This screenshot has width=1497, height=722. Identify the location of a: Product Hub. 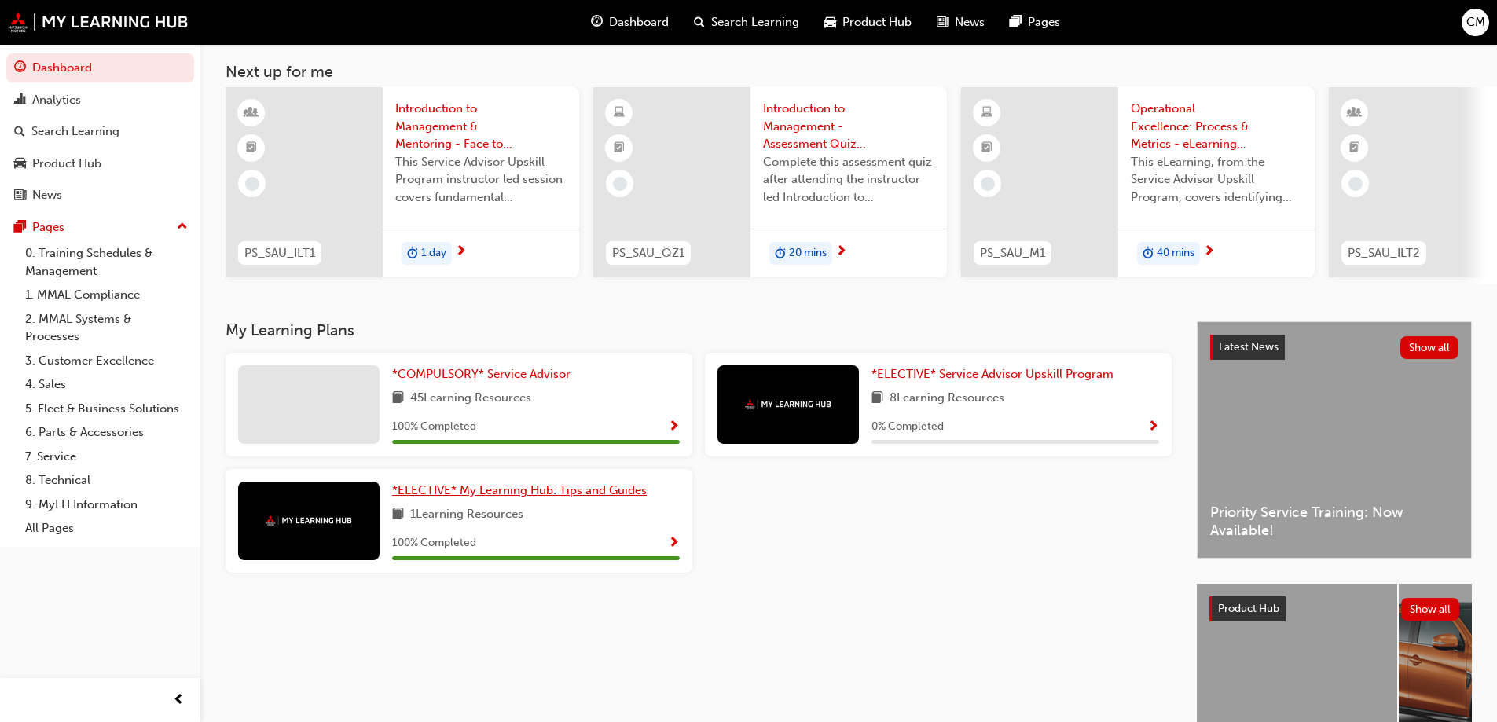
(100, 163).